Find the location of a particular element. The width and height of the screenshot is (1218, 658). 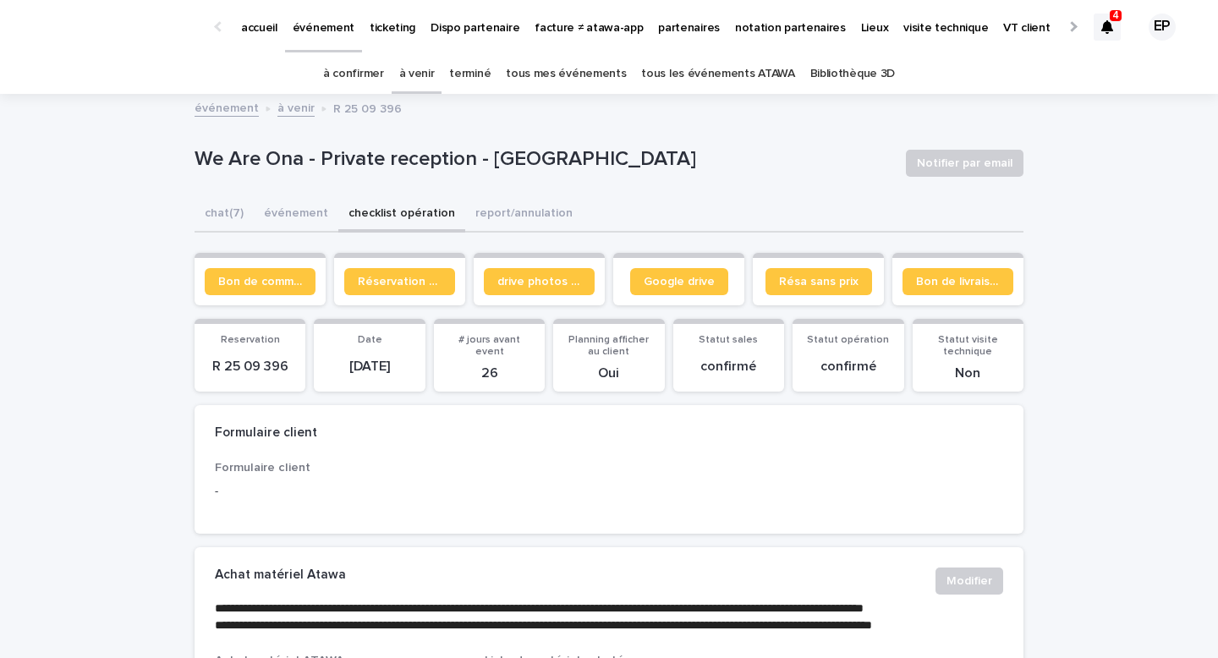

span: # jours avant event is located at coordinates (489, 346).